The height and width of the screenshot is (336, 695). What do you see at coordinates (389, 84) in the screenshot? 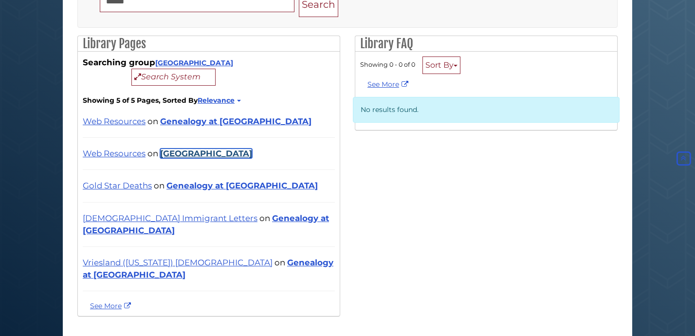
I see `a: See More` at bounding box center [389, 84].